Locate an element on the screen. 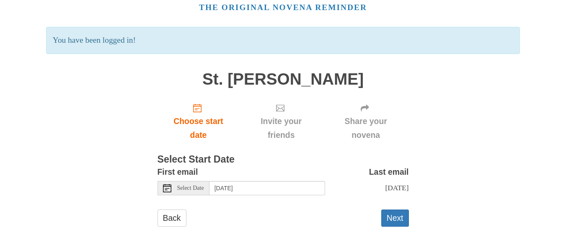  p: You have been logged in! is located at coordinates (283, 40).